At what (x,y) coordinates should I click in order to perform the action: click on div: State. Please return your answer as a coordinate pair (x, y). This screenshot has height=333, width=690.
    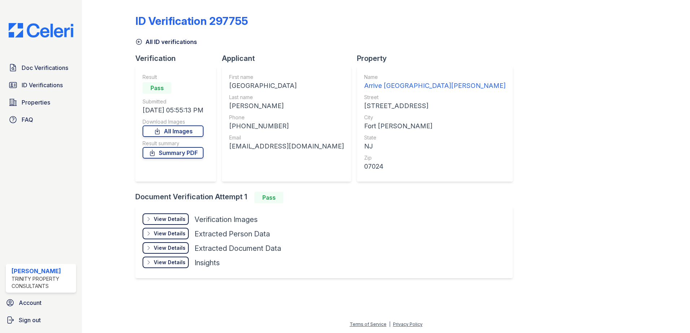
    Looking at the image, I should click on (435, 138).